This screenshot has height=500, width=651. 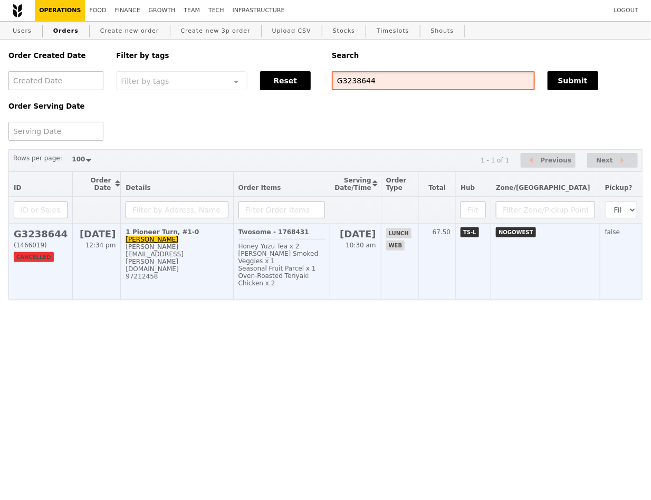 I want to click on span: 67.50, so click(x=441, y=232).